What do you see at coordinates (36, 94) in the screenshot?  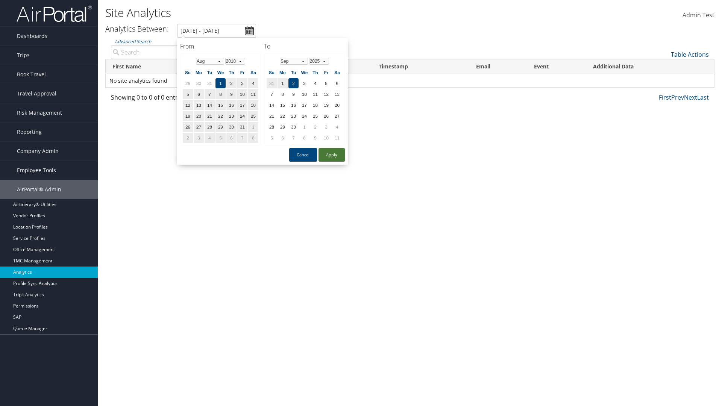 I see `span: Travel Approval` at bounding box center [36, 94].